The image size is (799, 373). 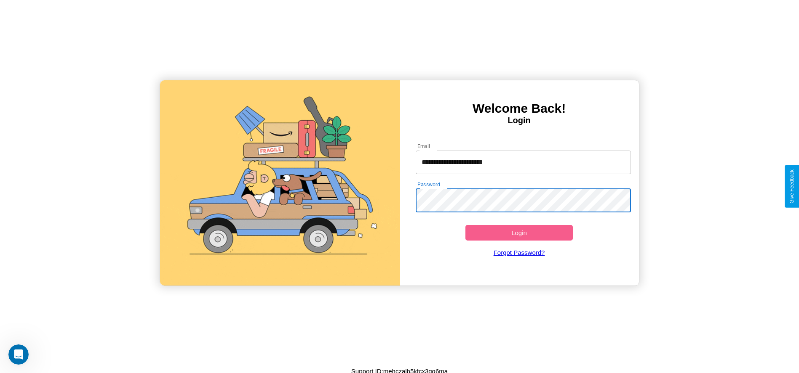 What do you see at coordinates (791, 186) in the screenshot?
I see `div: Give Feedback` at bounding box center [791, 186].